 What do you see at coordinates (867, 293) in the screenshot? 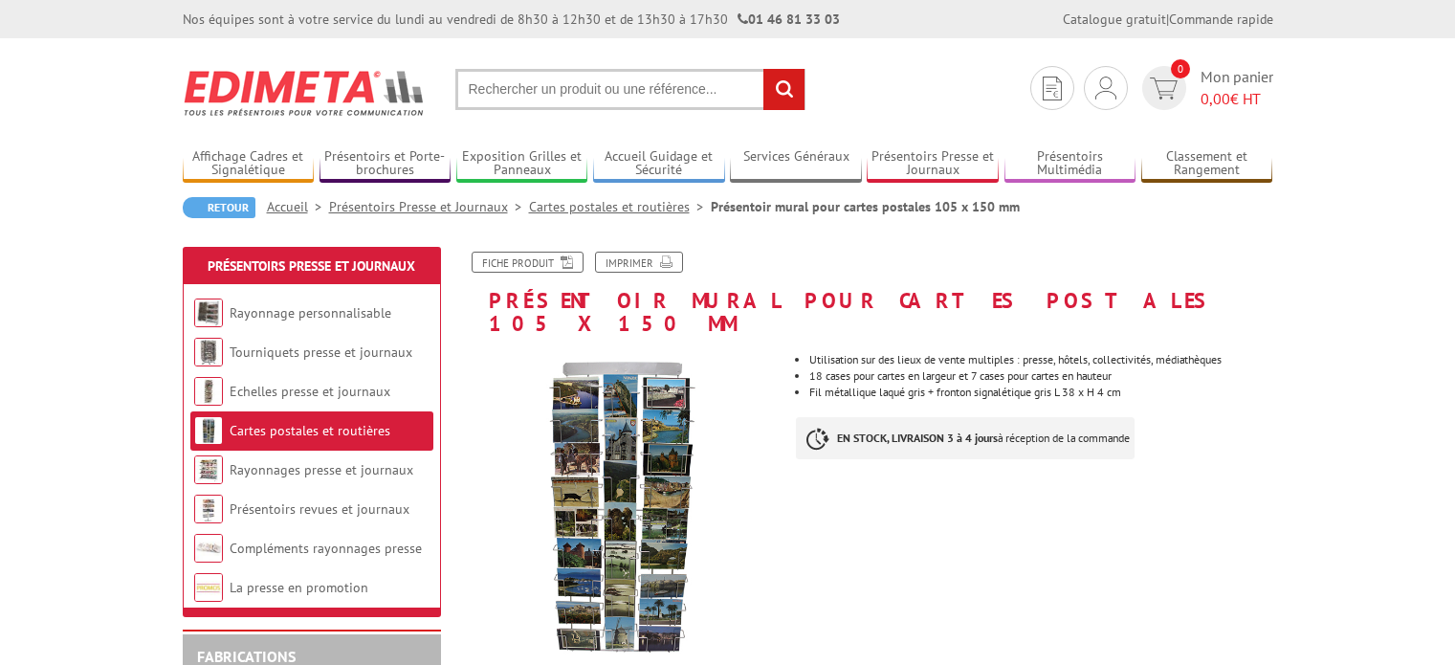
I see `h1: Présentoir mural pour cartes postales 105 x 150 mm` at bounding box center [867, 293].